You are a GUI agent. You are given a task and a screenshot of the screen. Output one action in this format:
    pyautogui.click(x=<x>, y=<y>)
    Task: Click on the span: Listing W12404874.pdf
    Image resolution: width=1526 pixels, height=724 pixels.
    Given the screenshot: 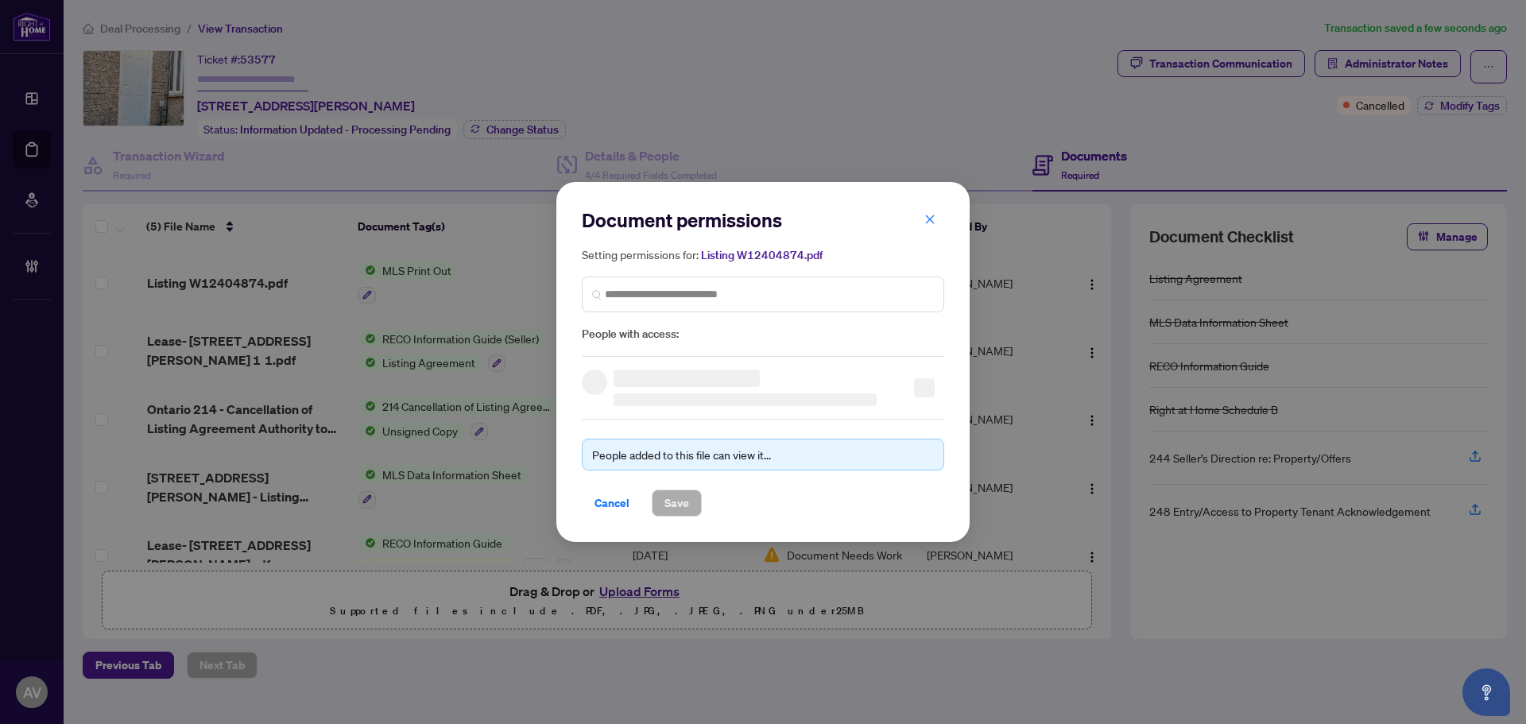 What is the action you would take?
    pyautogui.click(x=762, y=255)
    